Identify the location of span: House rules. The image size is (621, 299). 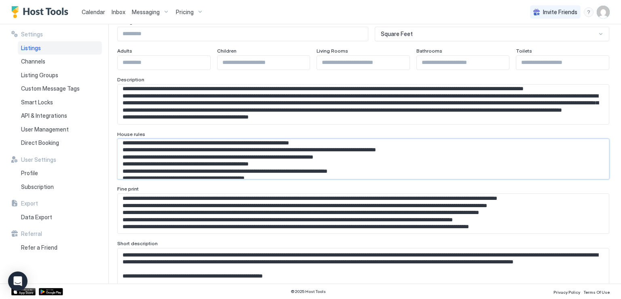
(131, 134).